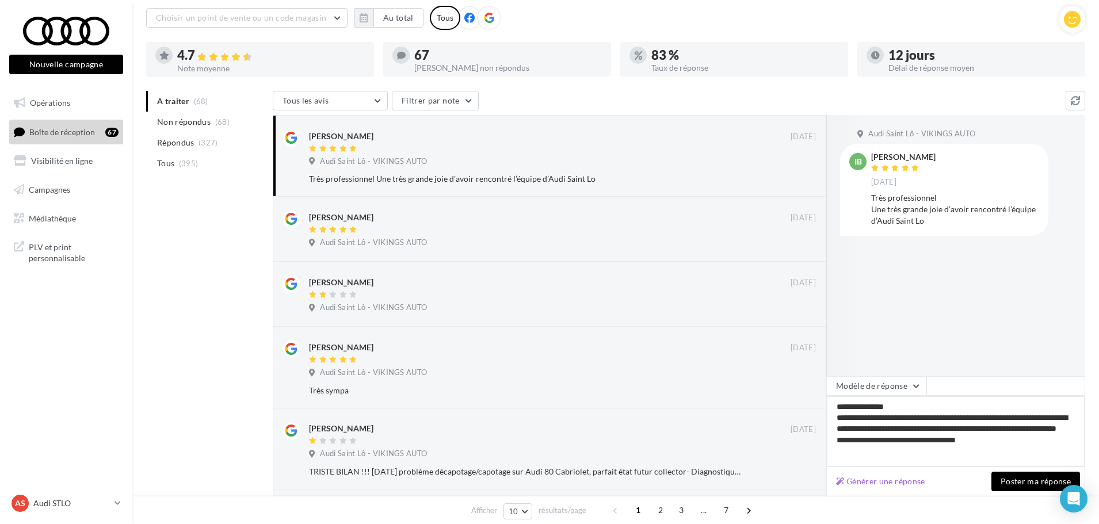 The height and width of the screenshot is (524, 1099). Describe the element at coordinates (745, 55) in the screenshot. I see `div: 83 %` at that location.